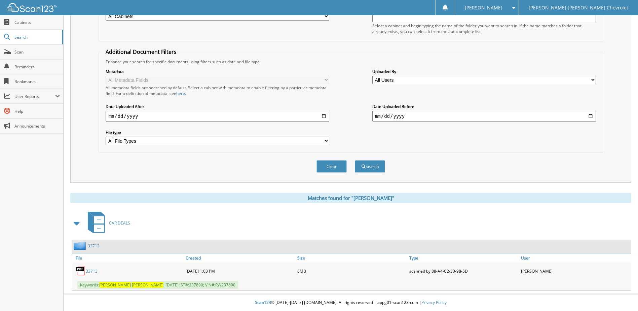  I want to click on label: Date Uploaded After, so click(217, 106).